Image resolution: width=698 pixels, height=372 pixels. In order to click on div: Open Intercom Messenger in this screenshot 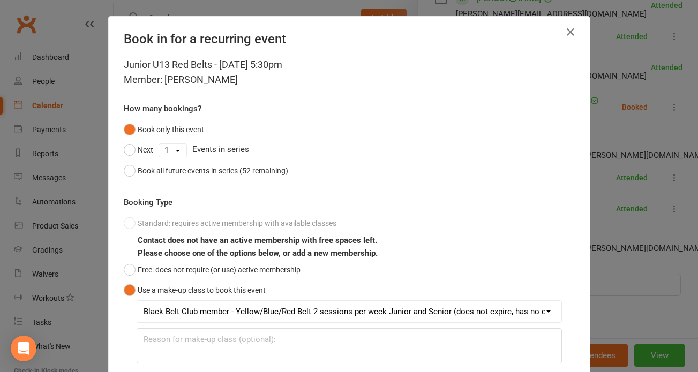, I will do `click(24, 349)`.